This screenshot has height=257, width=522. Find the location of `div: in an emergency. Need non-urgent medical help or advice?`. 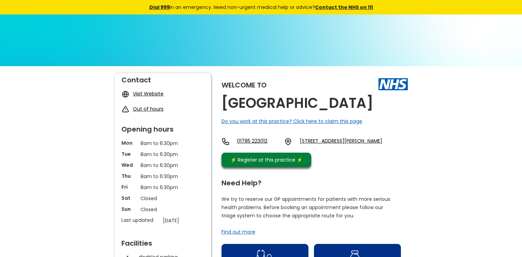

div: in an emergency. Need non-urgent medical help or advice? is located at coordinates (261, 7).